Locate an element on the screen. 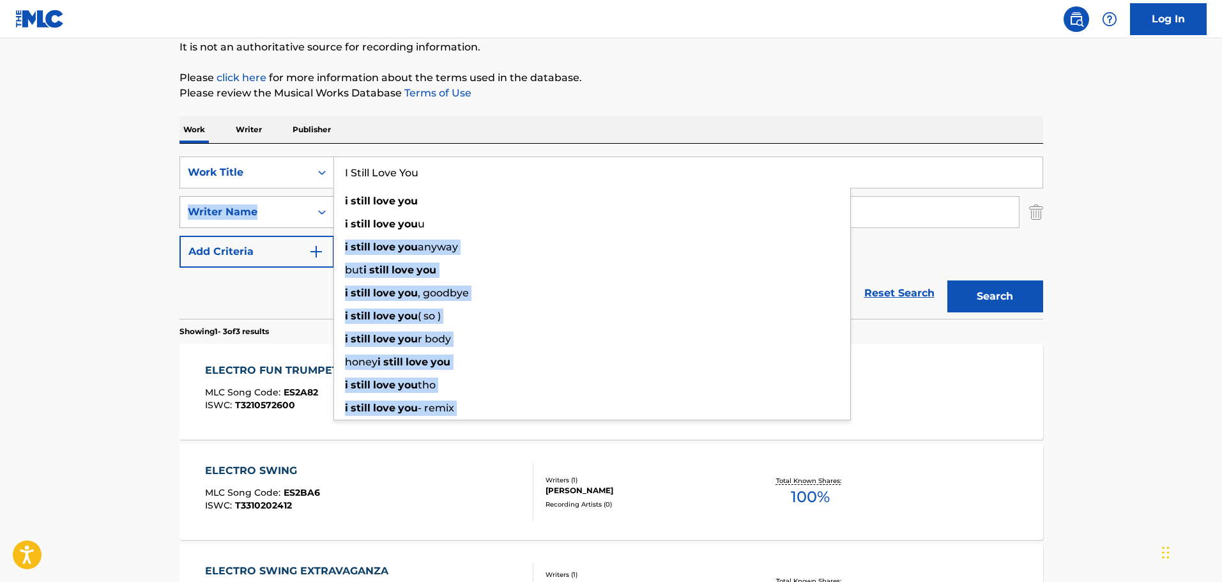 This screenshot has width=1222, height=582. a: Log In is located at coordinates (1169, 19).